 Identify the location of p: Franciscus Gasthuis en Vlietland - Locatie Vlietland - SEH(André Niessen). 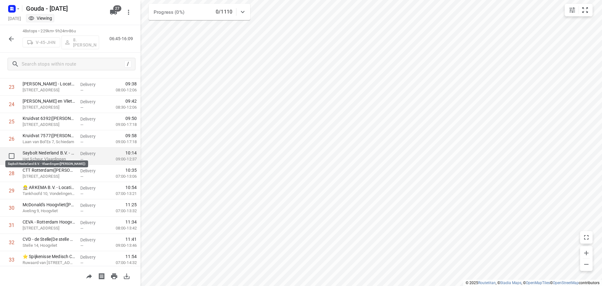
(49, 101).